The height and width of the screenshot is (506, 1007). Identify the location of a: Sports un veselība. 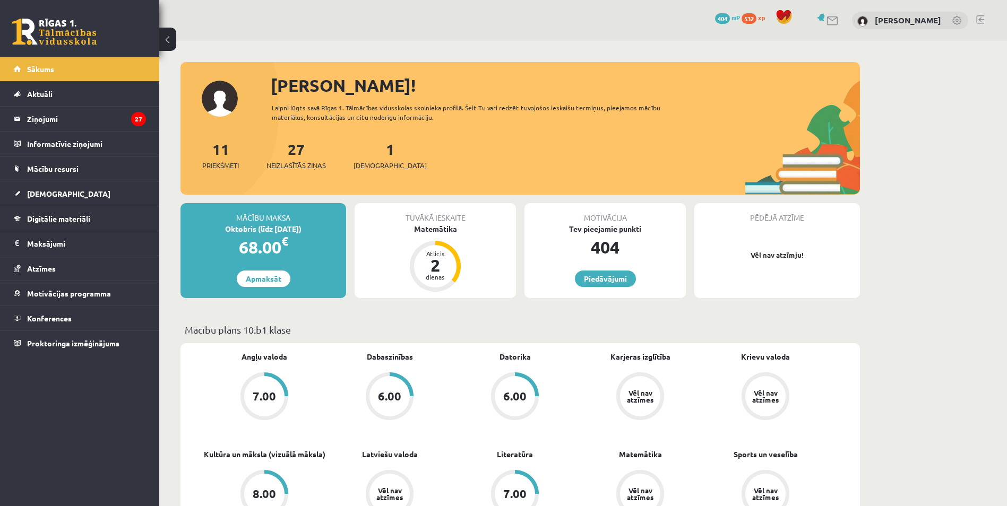
(765, 454).